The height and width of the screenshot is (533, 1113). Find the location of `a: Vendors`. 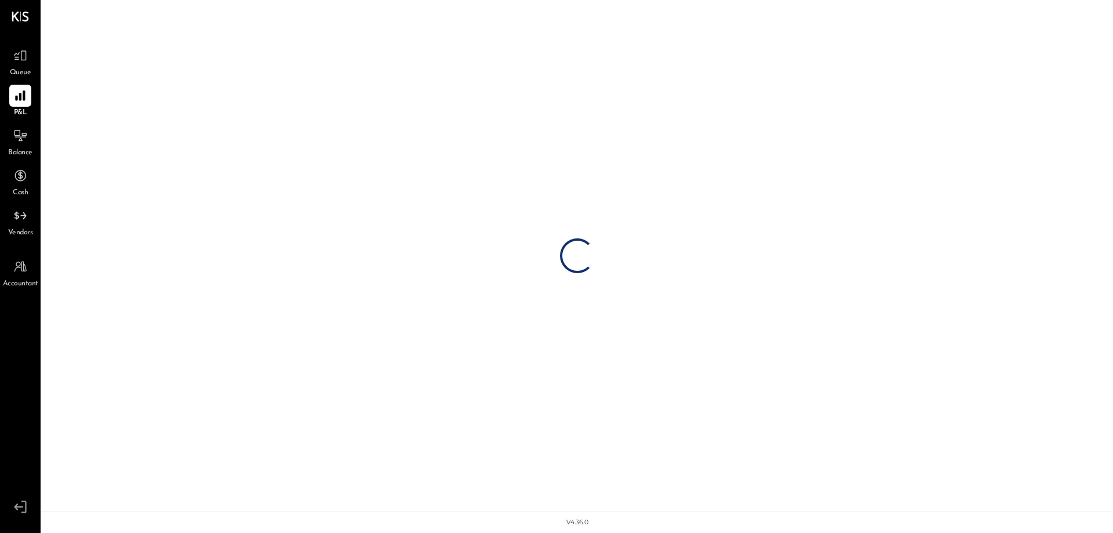

a: Vendors is located at coordinates (20, 221).